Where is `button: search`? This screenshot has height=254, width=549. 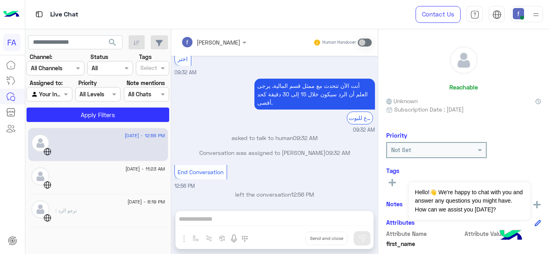
button: search is located at coordinates (112, 44).